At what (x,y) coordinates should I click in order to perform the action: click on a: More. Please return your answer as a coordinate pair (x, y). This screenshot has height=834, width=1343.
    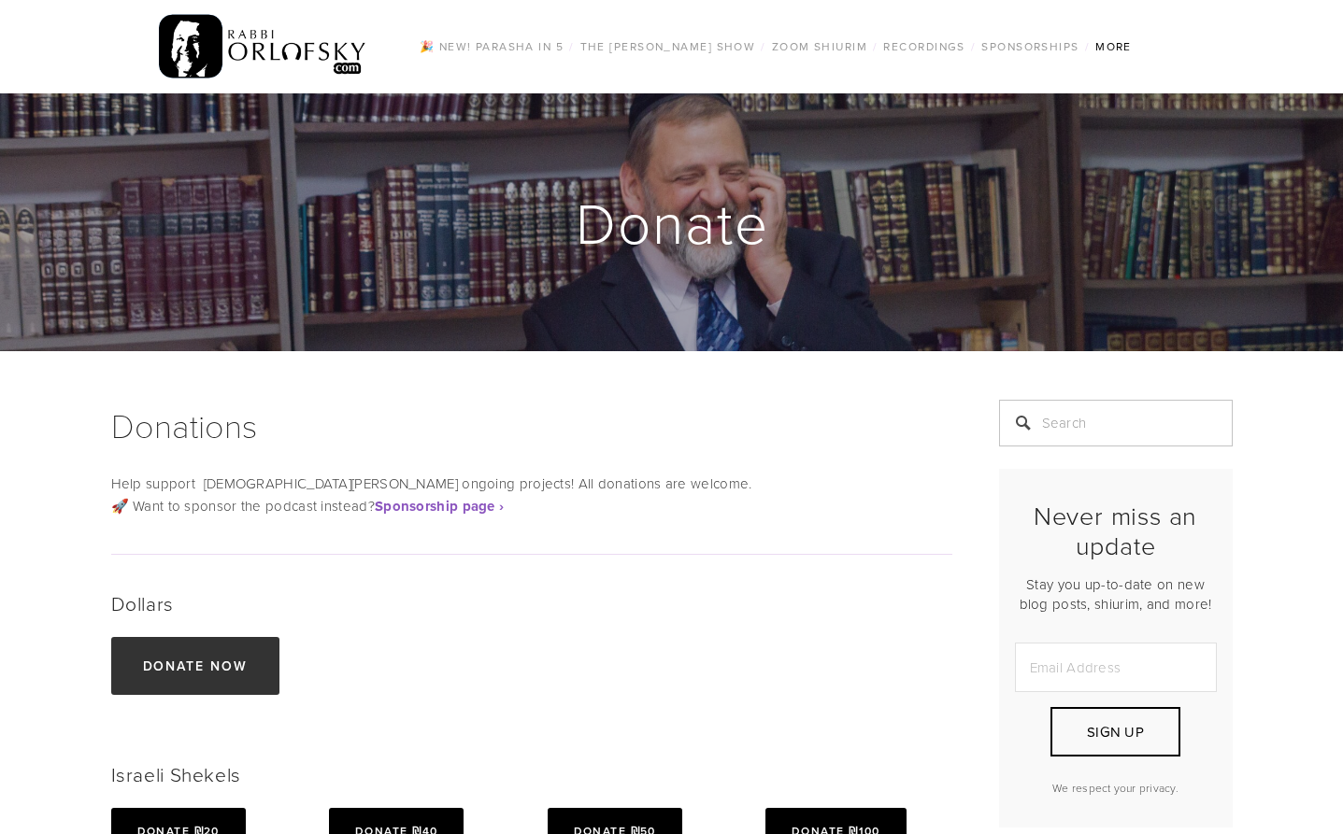
    Looking at the image, I should click on (1113, 47).